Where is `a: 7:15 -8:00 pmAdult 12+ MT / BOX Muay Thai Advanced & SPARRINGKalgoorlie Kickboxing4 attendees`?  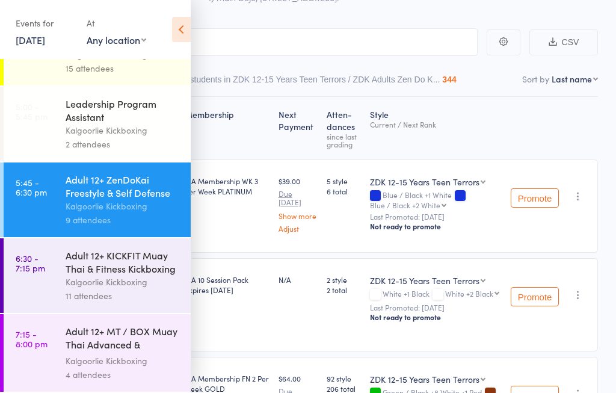
a: 7:15 -8:00 pmAdult 12+ MT / BOX Muay Thai Advanced & SPARRINGKalgoorlie Kickboxing4 attendees is located at coordinates (97, 352).